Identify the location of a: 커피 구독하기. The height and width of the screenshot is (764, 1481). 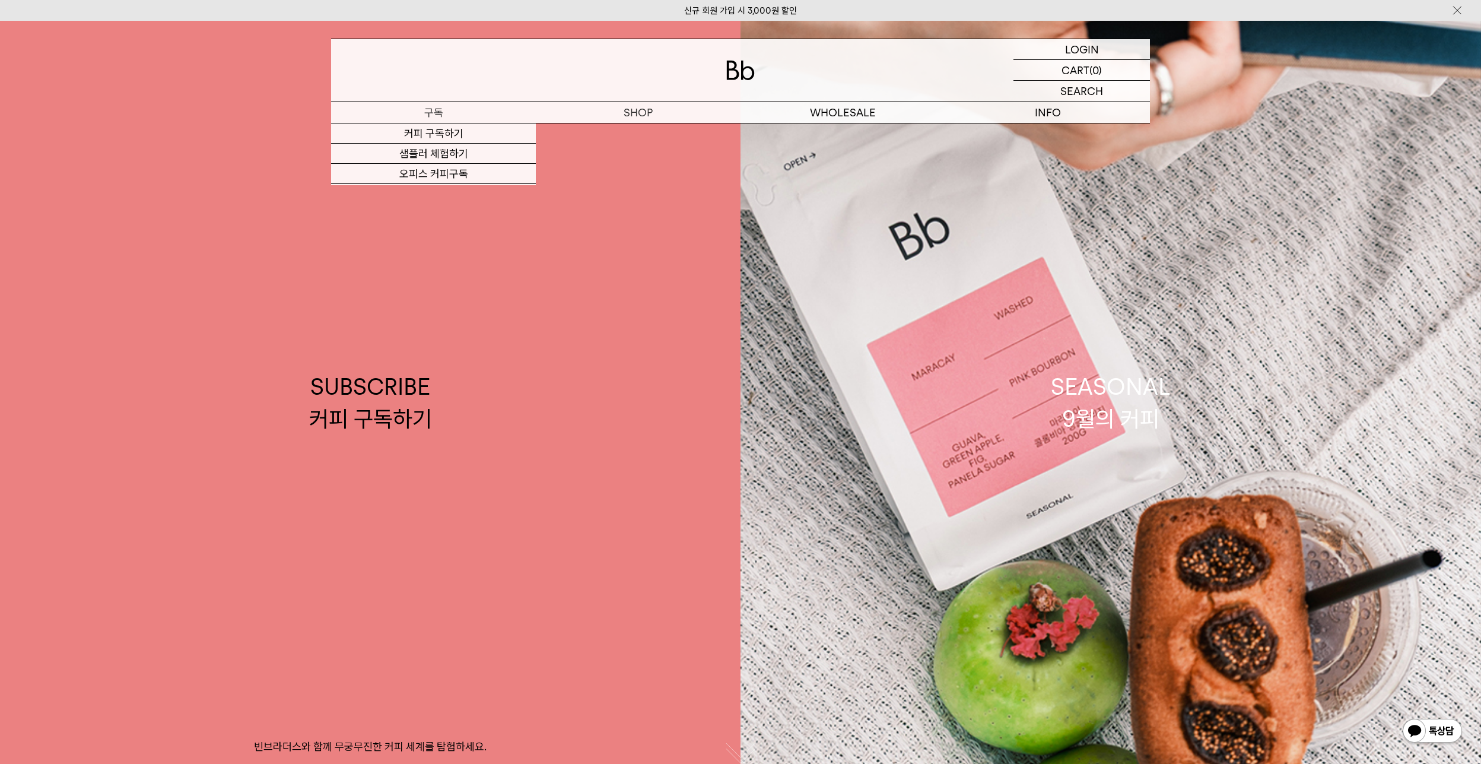
(433, 134).